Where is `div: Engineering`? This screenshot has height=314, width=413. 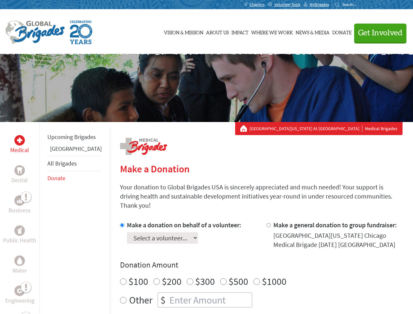 div: Engineering is located at coordinates (20, 291).